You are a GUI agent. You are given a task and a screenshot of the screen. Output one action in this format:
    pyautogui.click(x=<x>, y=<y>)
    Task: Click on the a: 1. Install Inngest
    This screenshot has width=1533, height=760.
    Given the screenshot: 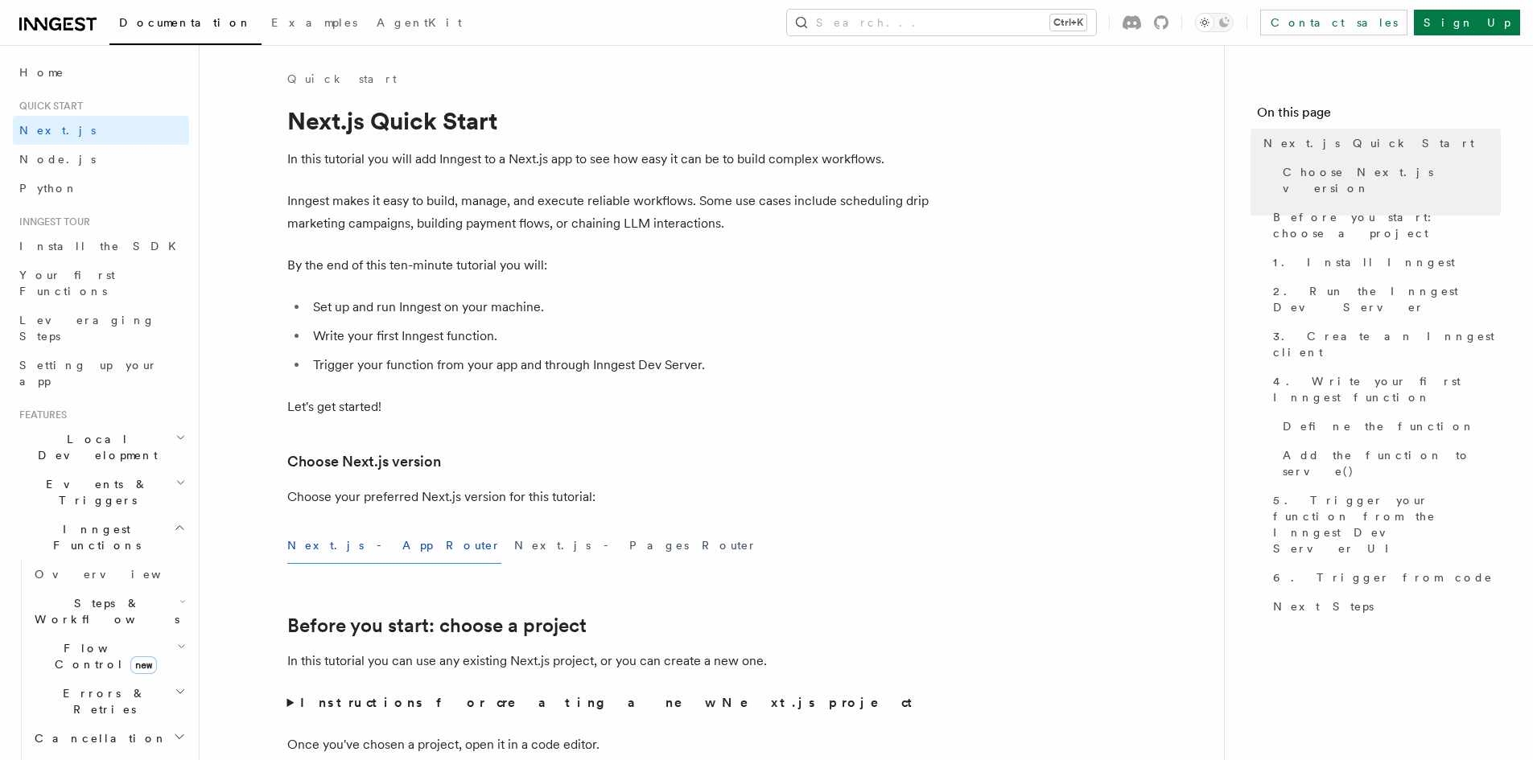 What is the action you would take?
    pyautogui.click(x=1383, y=262)
    